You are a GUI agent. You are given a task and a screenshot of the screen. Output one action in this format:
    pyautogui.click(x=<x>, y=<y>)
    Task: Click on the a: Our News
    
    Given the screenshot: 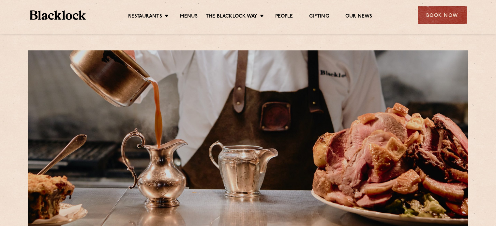 What is the action you would take?
    pyautogui.click(x=358, y=17)
    